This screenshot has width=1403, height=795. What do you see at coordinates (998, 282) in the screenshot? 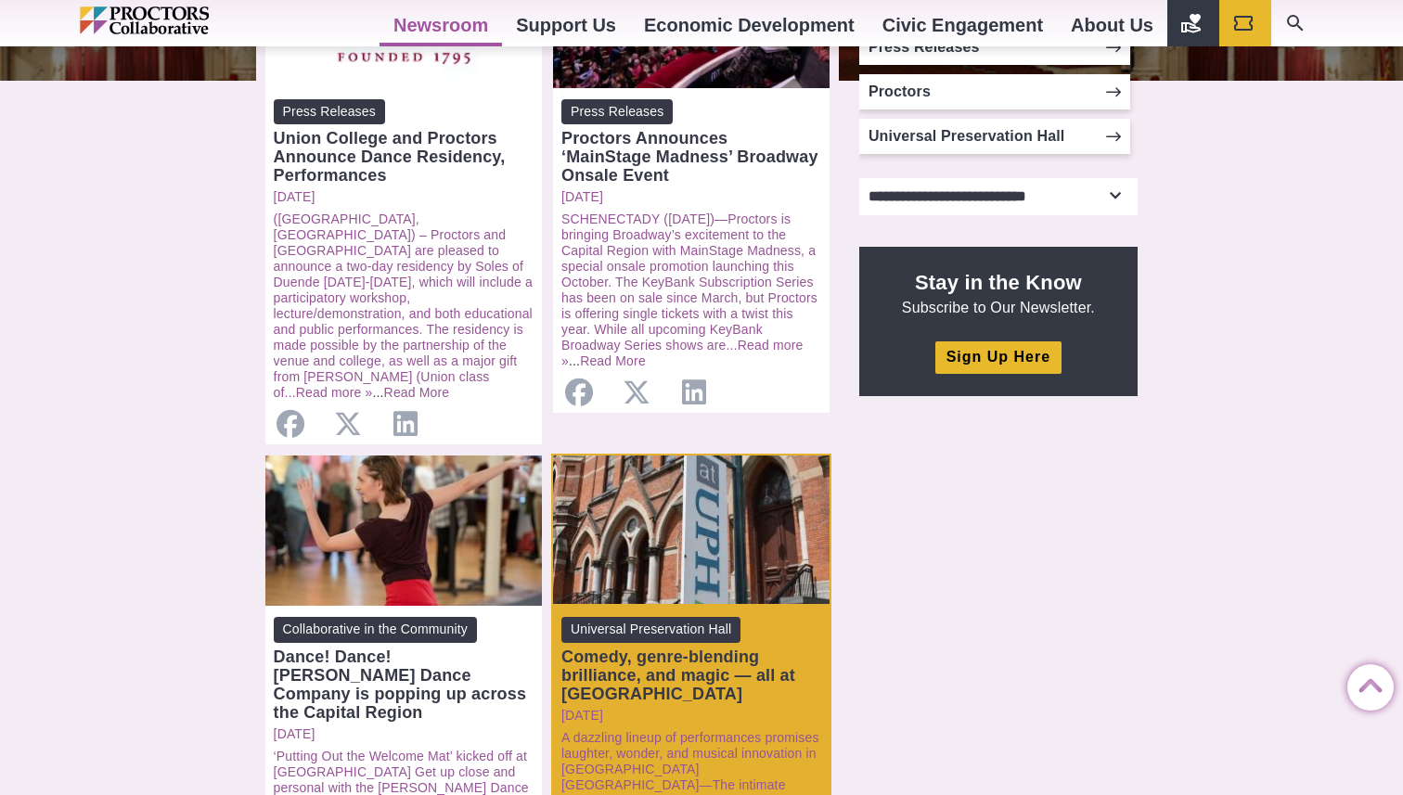
I see `strong: Stay in the Know` at bounding box center [998, 282].